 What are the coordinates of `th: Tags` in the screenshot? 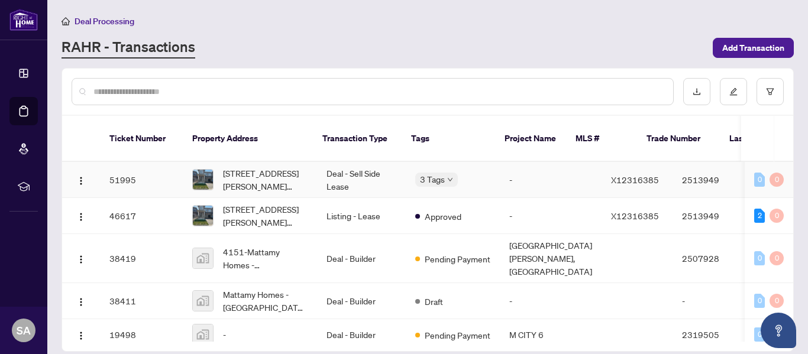 It's located at (448, 139).